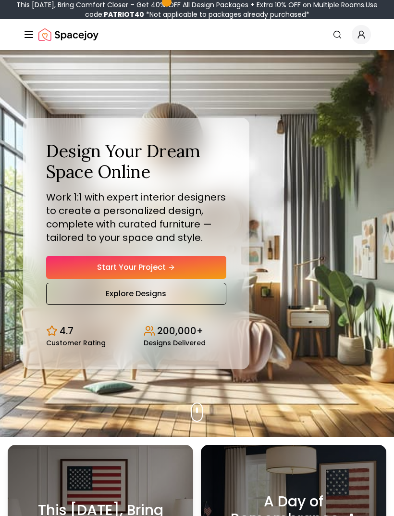 The image size is (394, 516). I want to click on h1: Design Your Dream Space Online, so click(136, 162).